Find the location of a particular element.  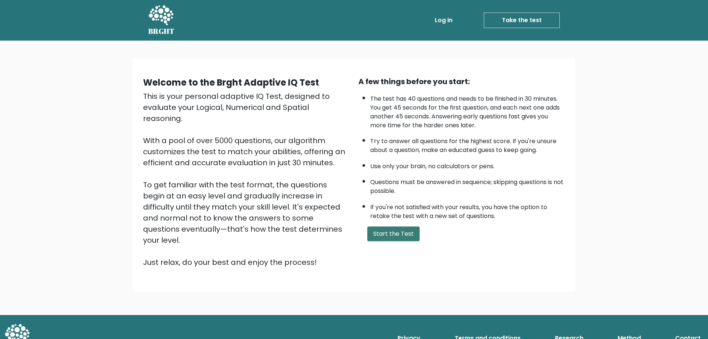

li: Questions must be answered in sequence; skipping questions is not possible. is located at coordinates (467, 185).